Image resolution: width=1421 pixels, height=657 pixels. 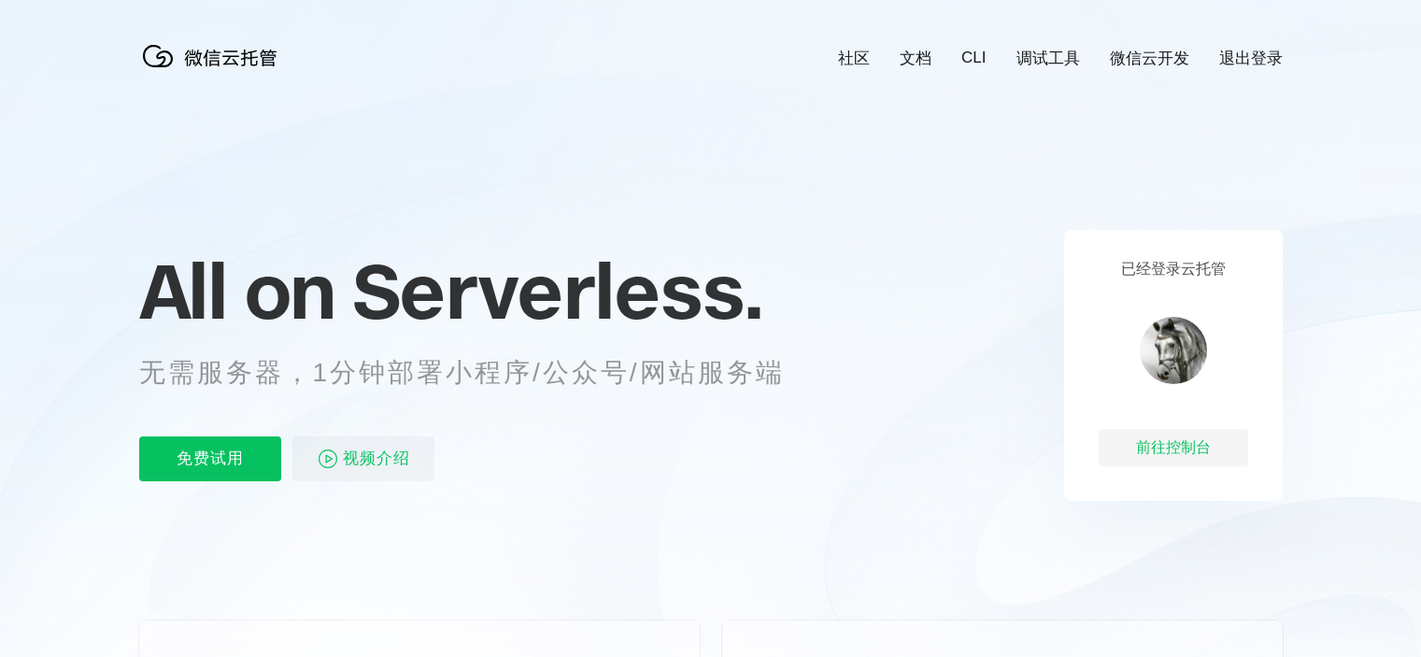 I want to click on a: 微信云开发, so click(x=1149, y=58).